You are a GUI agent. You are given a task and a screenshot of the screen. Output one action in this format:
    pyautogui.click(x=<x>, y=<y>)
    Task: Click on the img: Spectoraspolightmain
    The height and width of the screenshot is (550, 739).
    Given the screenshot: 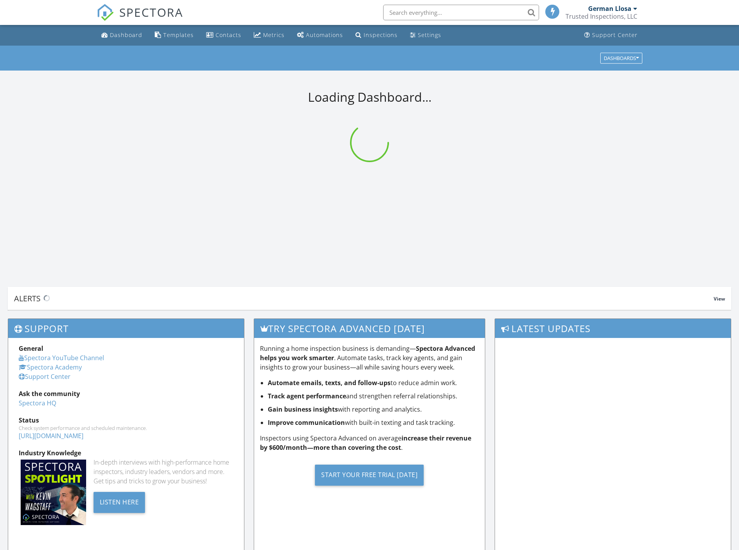 What is the action you would take?
    pyautogui.click(x=53, y=492)
    